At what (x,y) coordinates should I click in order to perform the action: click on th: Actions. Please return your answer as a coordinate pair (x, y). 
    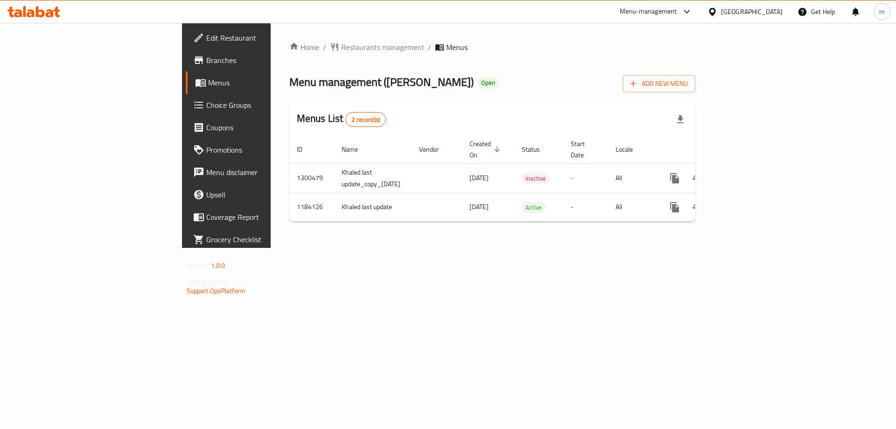
    Looking at the image, I should click on (708, 149).